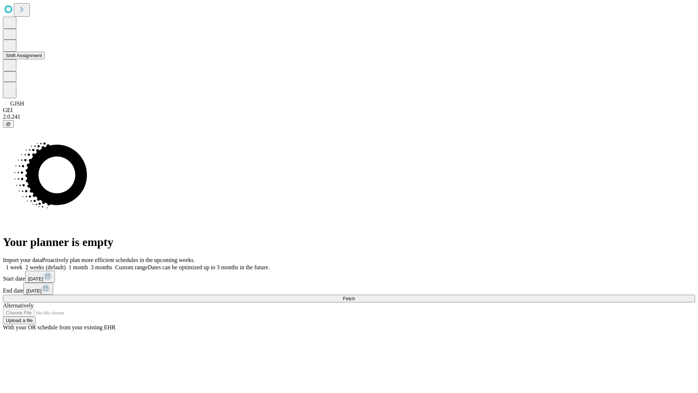 This screenshot has width=698, height=393. What do you see at coordinates (131, 267) in the screenshot?
I see `span: Custom range` at bounding box center [131, 267].